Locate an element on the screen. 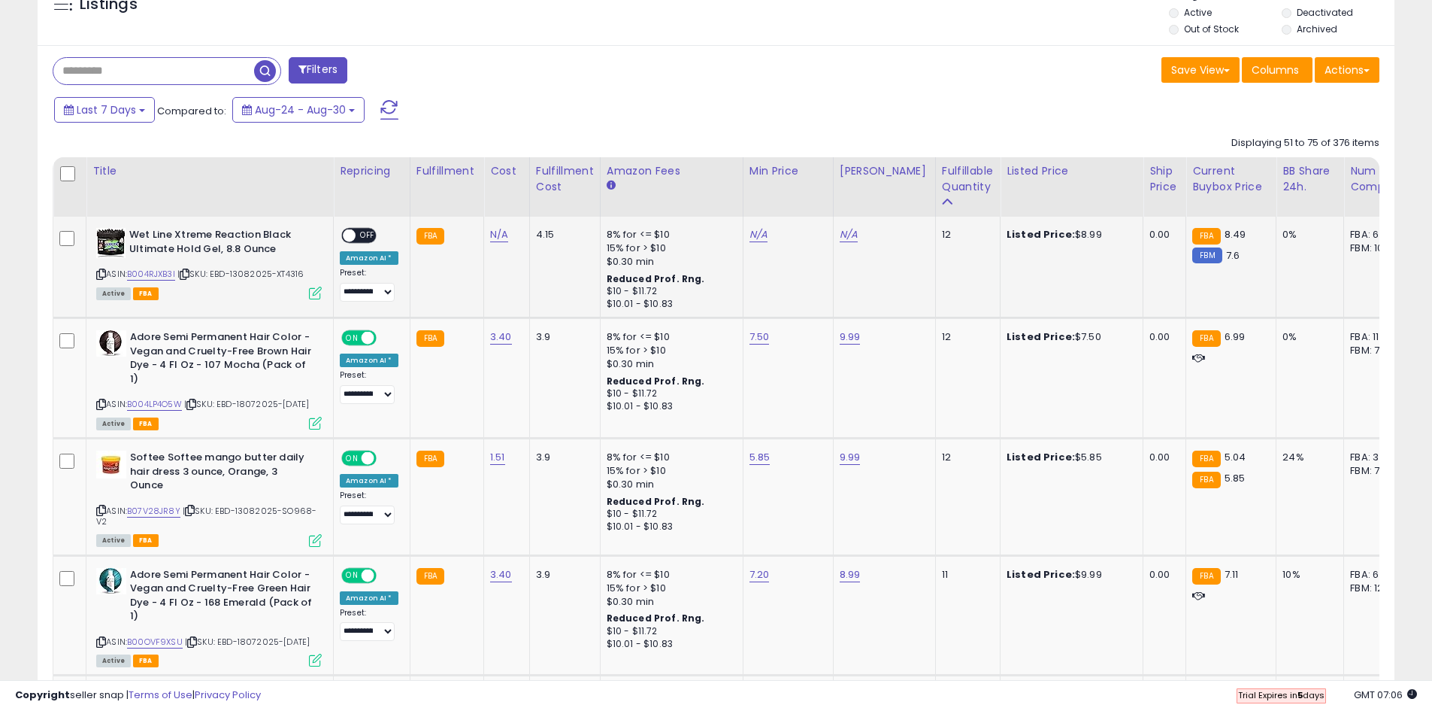  div: Preset: is located at coordinates (369, 386).